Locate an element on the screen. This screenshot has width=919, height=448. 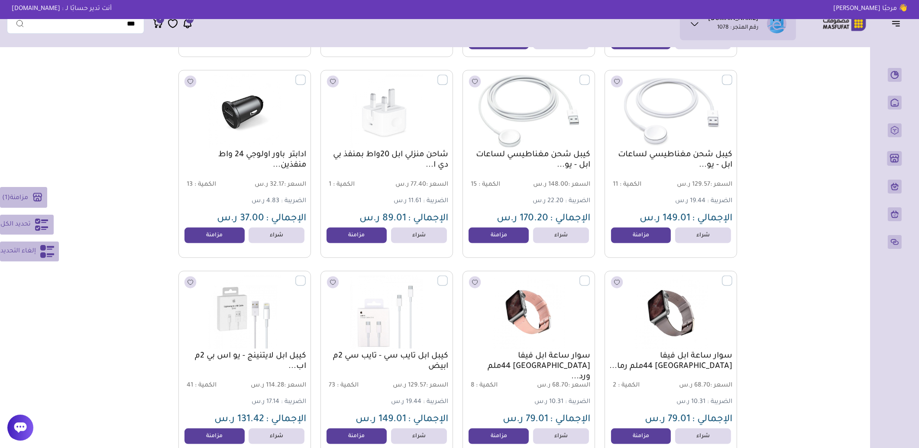
span: 13 is located at coordinates (190, 185).